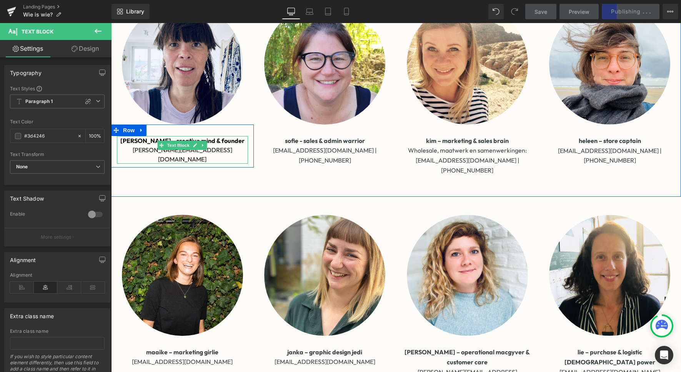 This screenshot has height=372, width=681. I want to click on a: Desktop, so click(291, 12).